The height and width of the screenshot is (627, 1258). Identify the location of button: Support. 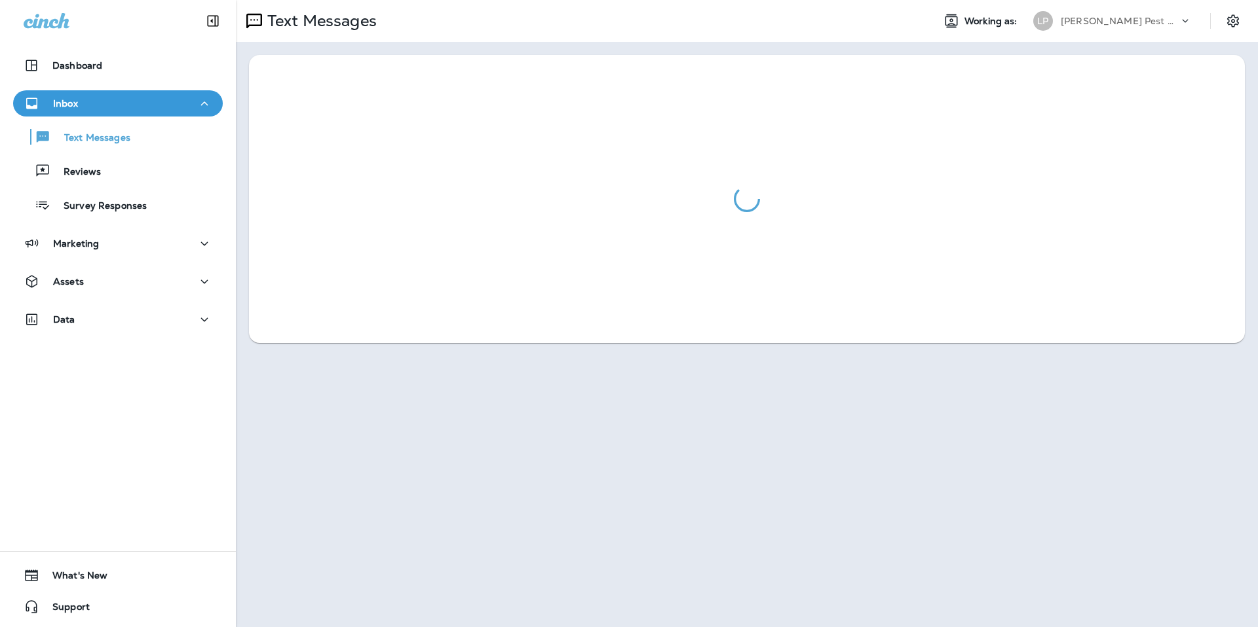
(118, 607).